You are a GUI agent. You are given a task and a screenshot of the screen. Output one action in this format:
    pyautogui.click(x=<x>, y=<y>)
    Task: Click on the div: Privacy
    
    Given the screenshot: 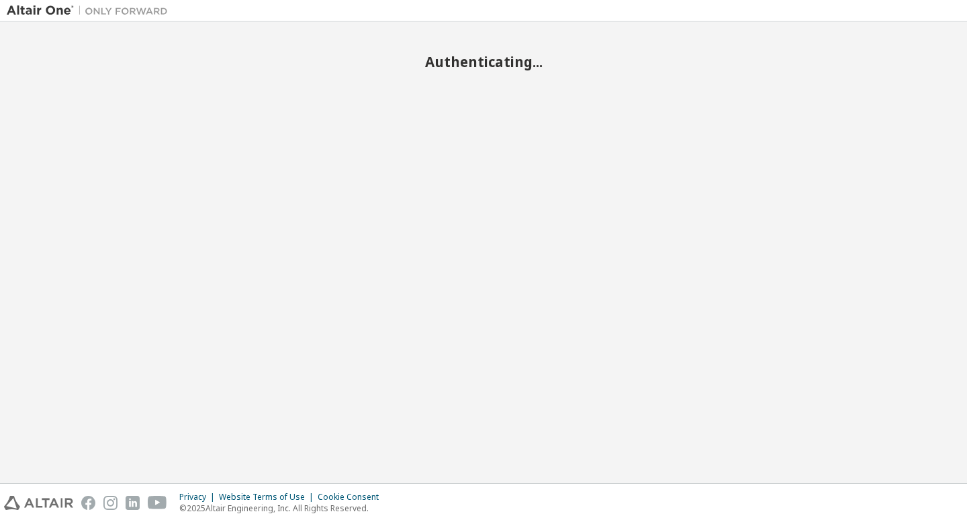 What is the action you would take?
    pyautogui.click(x=199, y=498)
    